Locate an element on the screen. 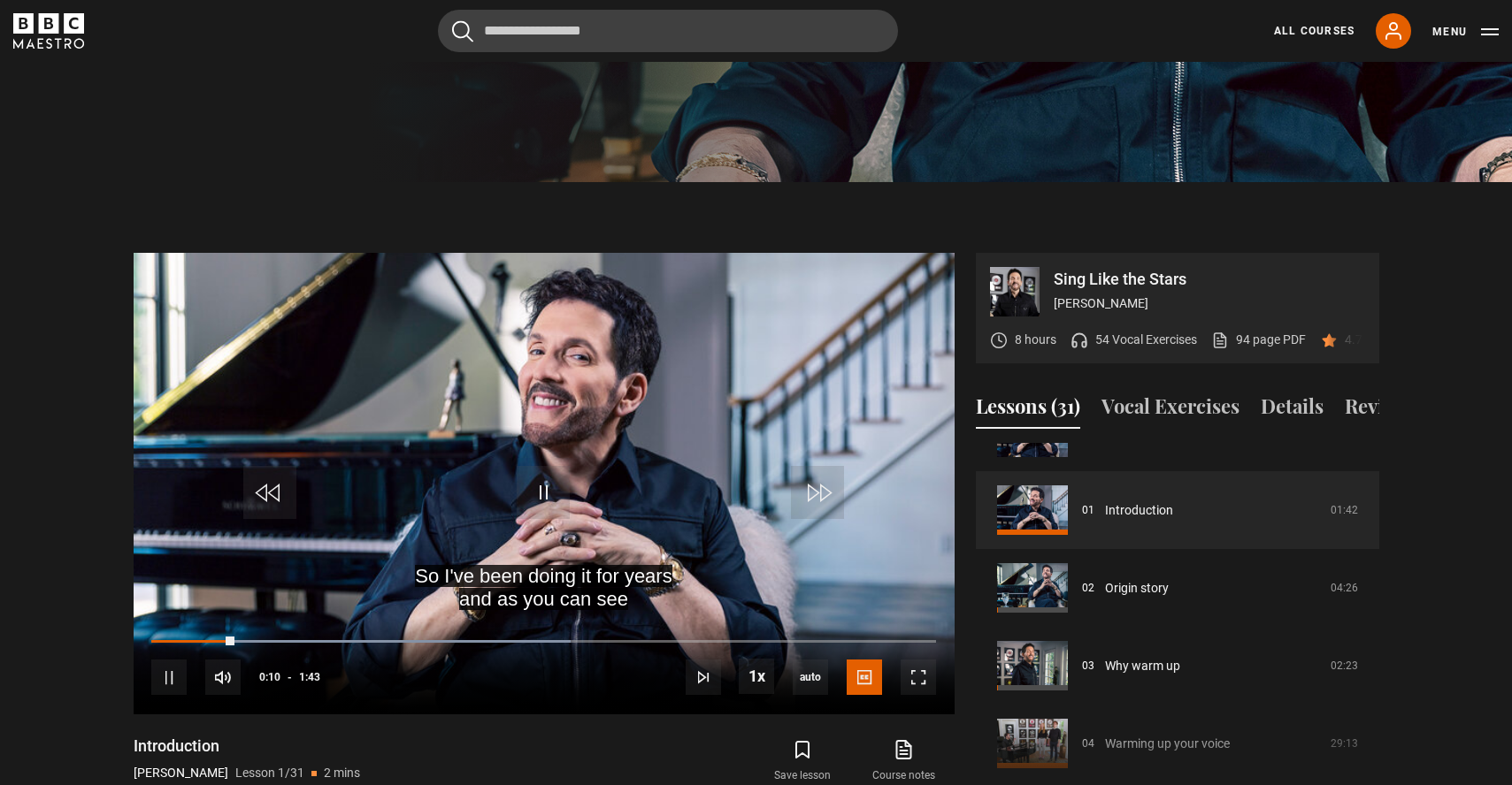  a: Origin story is located at coordinates (1137, 588).